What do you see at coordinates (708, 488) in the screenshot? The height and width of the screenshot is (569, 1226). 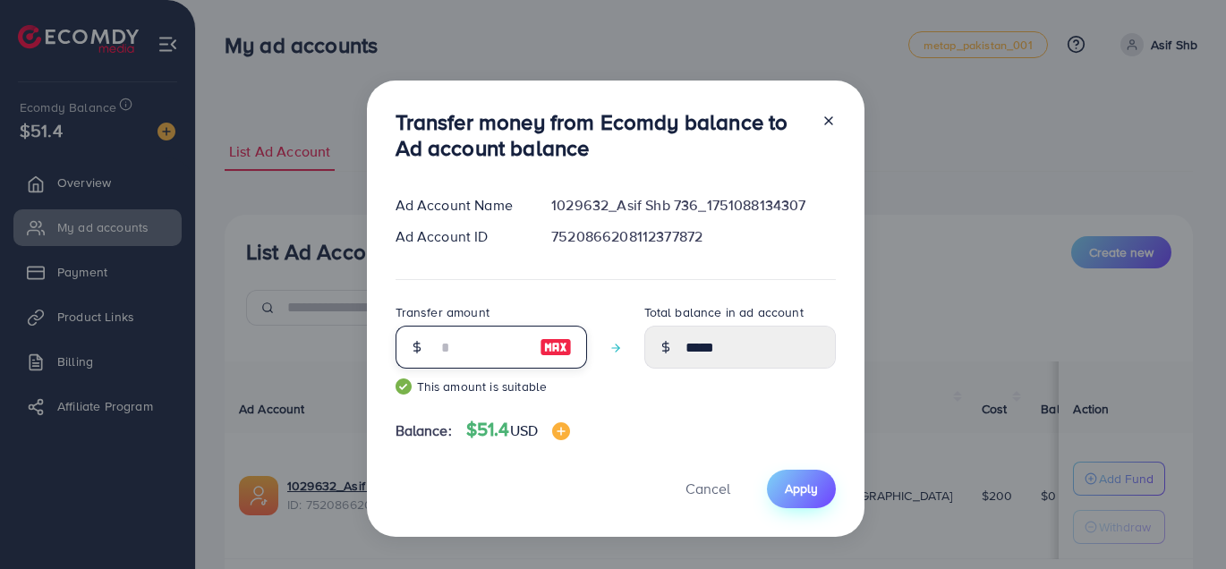 I see `span: Cancel` at bounding box center [708, 488].